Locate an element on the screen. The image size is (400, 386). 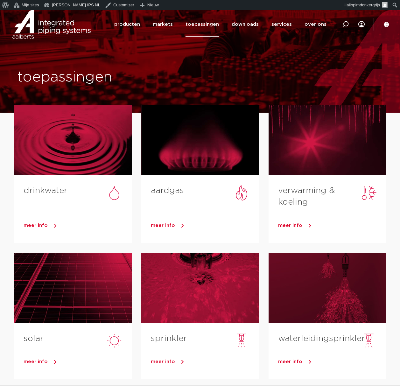
a: solar is located at coordinates (33, 339).